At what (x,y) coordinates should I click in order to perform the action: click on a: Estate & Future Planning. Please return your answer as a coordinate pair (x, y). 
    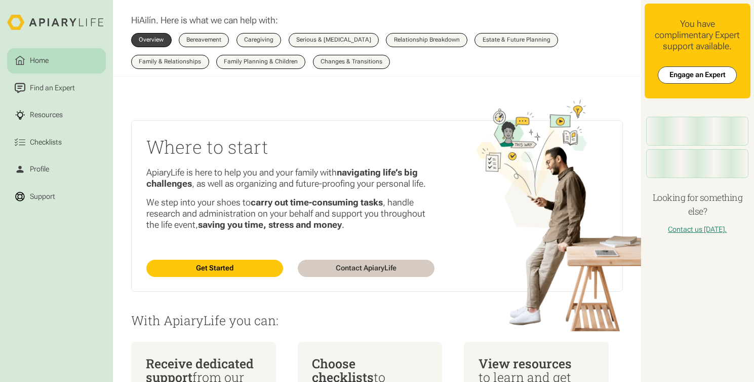
    Looking at the image, I should click on (516, 40).